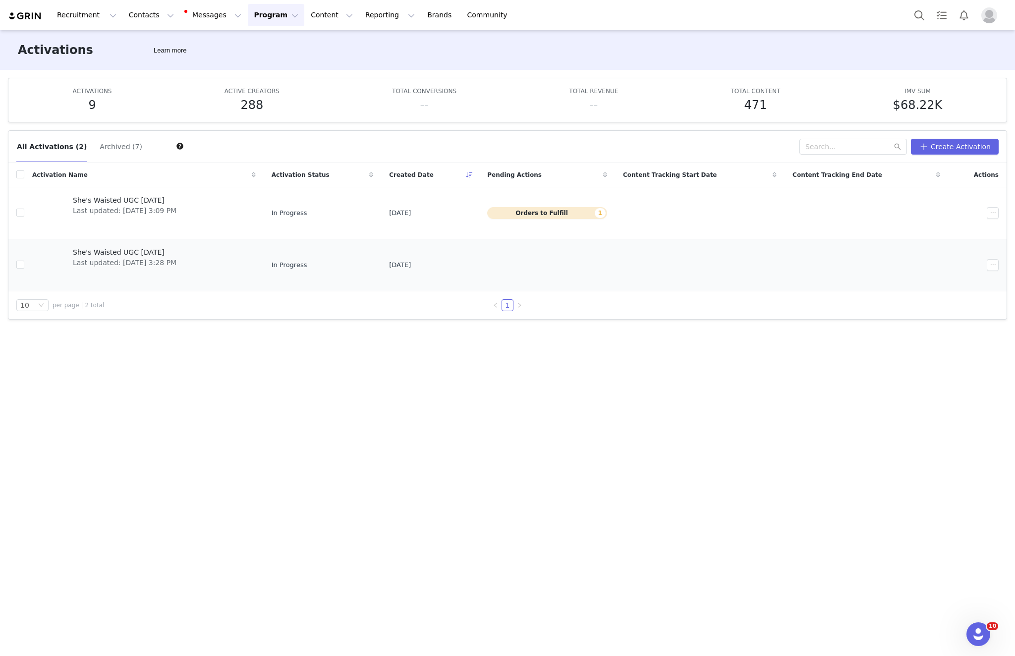 Image resolution: width=1015 pixels, height=656 pixels. What do you see at coordinates (942, 15) in the screenshot?
I see `a: Tasks` at bounding box center [942, 15].